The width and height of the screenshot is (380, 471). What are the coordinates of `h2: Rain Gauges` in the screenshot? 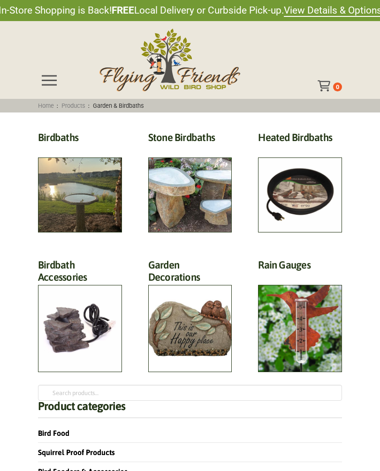 It's located at (300, 267).